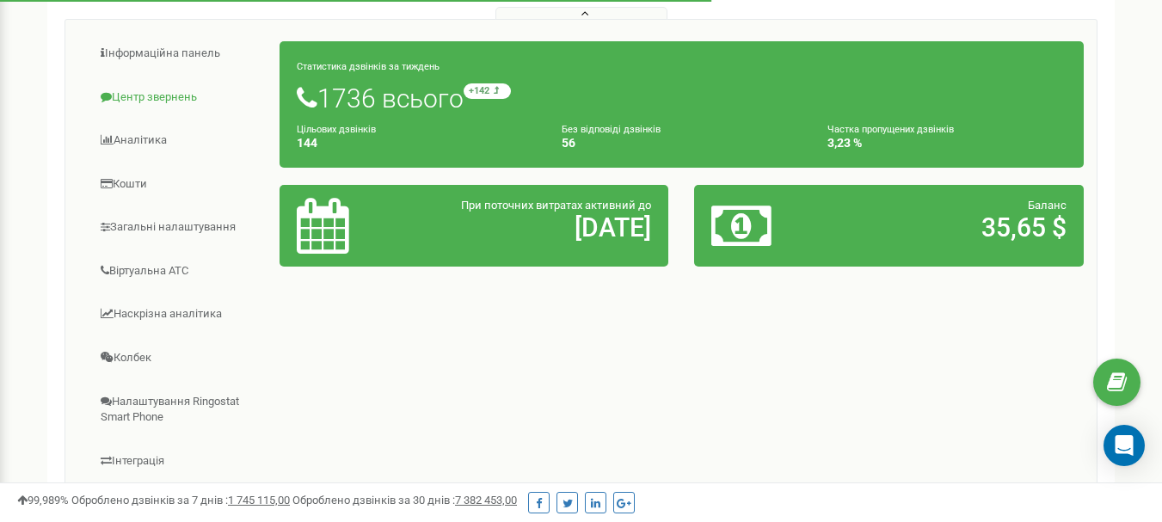  Describe the element at coordinates (179, 271) in the screenshot. I see `a: Віртуальна АТС` at that location.